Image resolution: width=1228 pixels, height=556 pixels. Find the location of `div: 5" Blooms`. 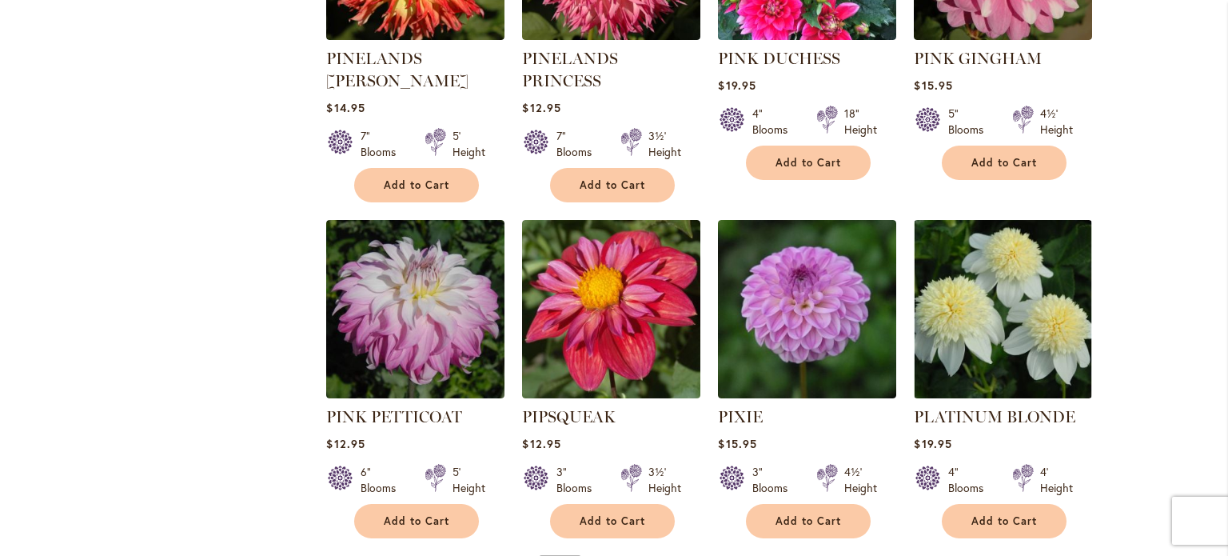

div: 5" Blooms is located at coordinates (971, 122).